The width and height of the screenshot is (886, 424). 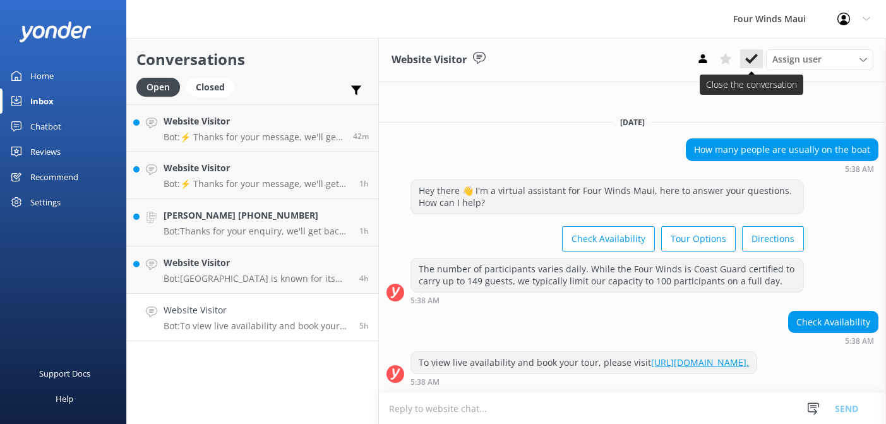 What do you see at coordinates (429, 60) in the screenshot?
I see `h3: Website Visitor` at bounding box center [429, 60].